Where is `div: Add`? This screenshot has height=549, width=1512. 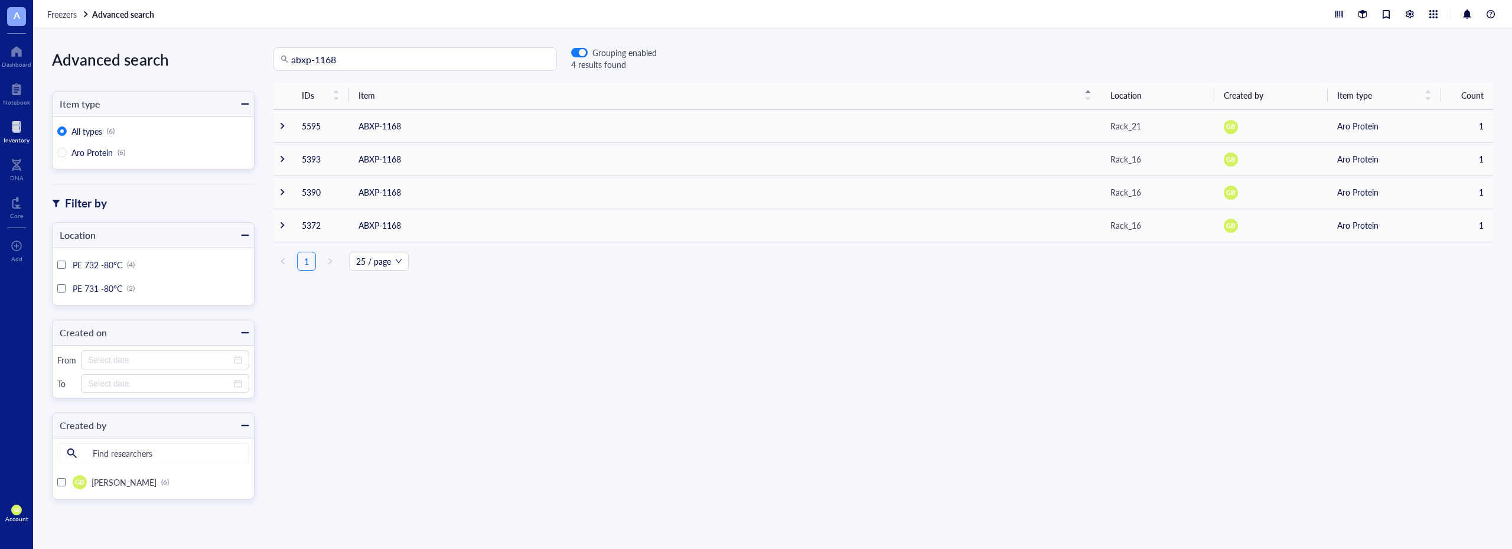
div: Add is located at coordinates (17, 259).